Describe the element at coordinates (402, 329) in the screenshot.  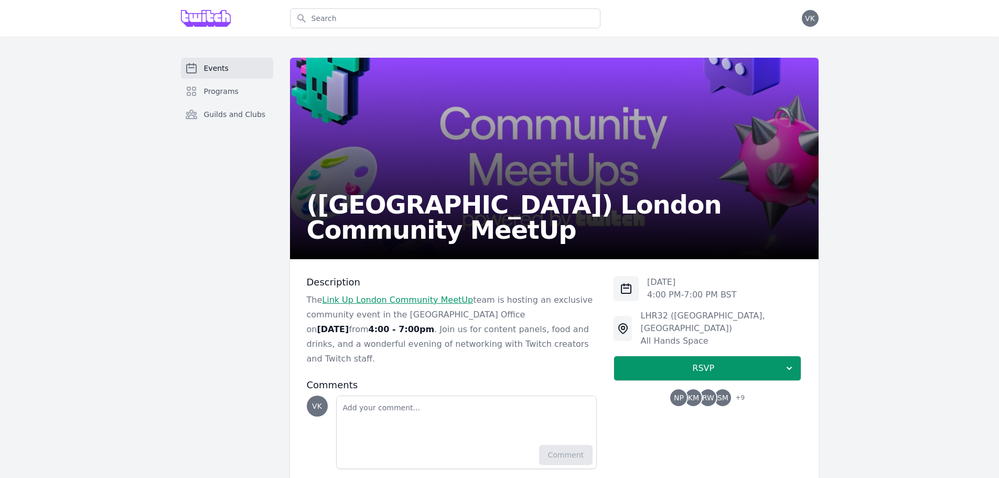
I see `strong: 4:00 - 7:00pm` at that location.